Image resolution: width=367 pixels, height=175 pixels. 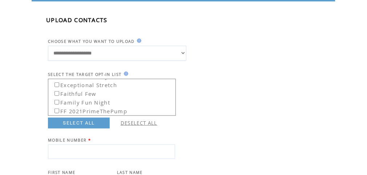 I want to click on a: DESELECT ALL, so click(x=139, y=123).